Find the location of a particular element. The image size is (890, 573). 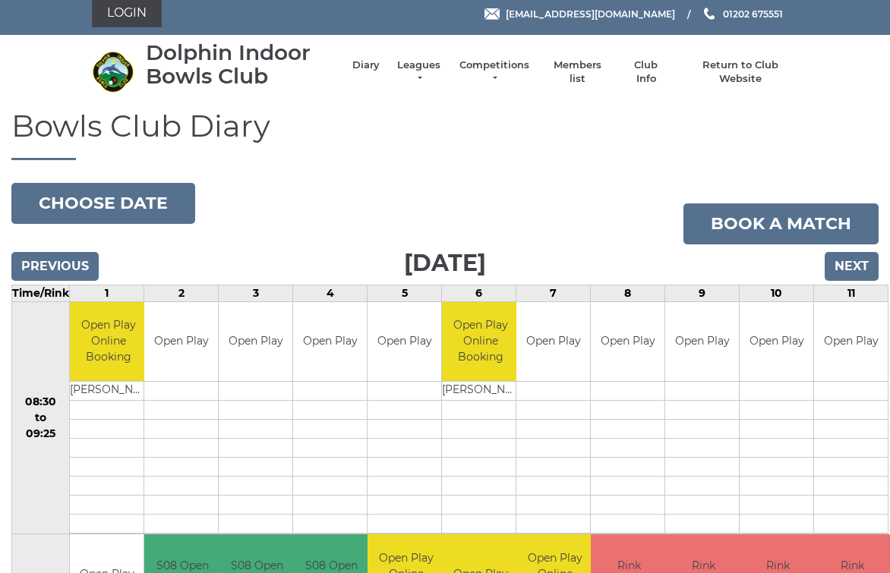

img: Email is located at coordinates (492, 14).